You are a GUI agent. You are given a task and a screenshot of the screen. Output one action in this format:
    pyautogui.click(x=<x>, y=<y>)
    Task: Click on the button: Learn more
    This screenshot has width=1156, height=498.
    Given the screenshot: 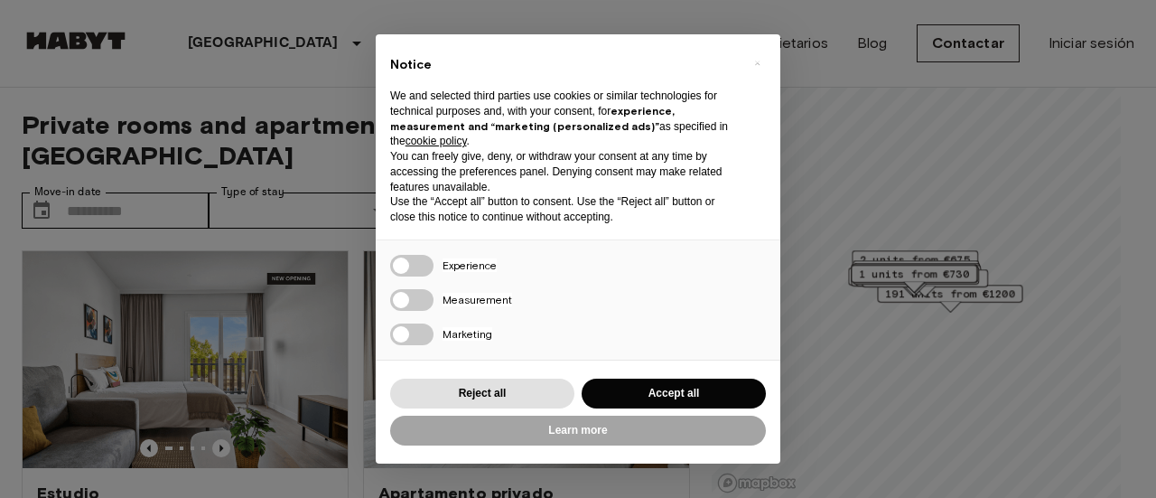 What is the action you would take?
    pyautogui.click(x=578, y=430)
    